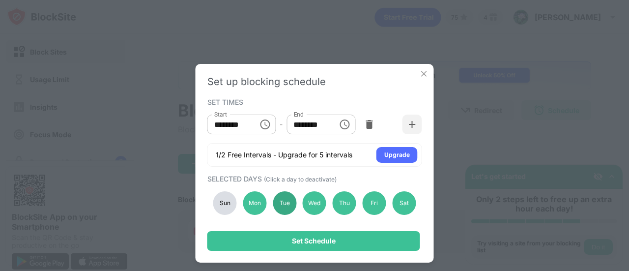  Describe the element at coordinates (284, 155) in the screenshot. I see `div: 1/2 Free Intervals - Upgrade for 5 intervals` at that location.